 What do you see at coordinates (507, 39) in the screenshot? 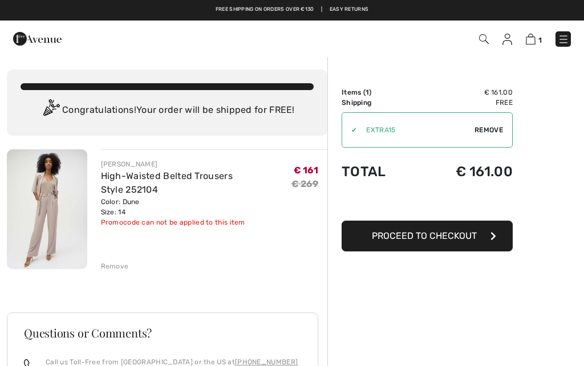
I see `img: My Info` at bounding box center [507, 39].